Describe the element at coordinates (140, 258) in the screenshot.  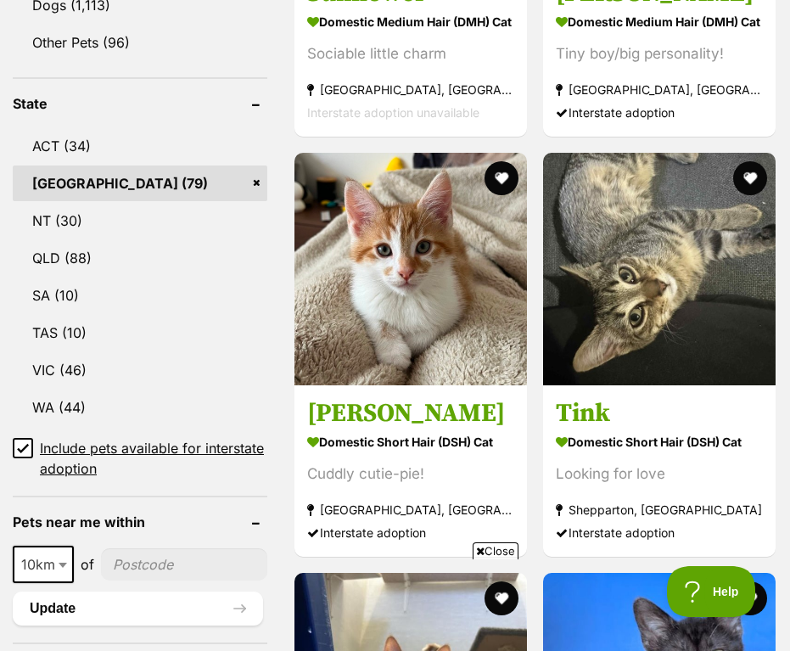
I see `a: QLD (88)` at that location.